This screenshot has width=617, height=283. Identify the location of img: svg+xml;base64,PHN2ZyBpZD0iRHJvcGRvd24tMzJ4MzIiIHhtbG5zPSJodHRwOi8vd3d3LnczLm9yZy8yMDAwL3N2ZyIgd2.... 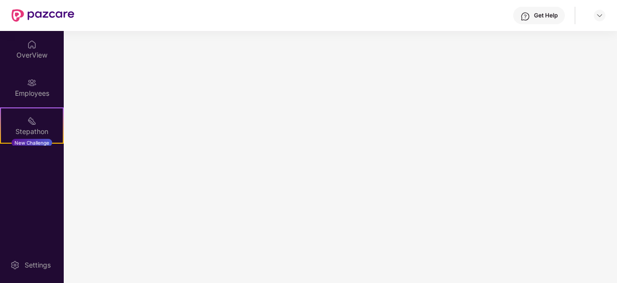
(600, 15).